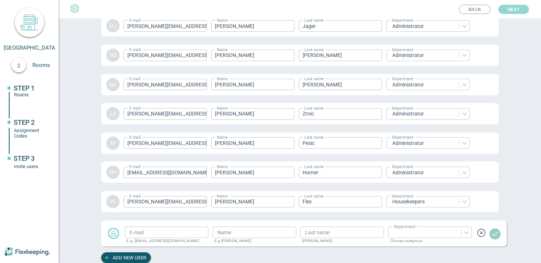 This screenshot has height=263, width=541. What do you see at coordinates (113, 26) in the screenshot?
I see `div: DJ` at bounding box center [113, 26].